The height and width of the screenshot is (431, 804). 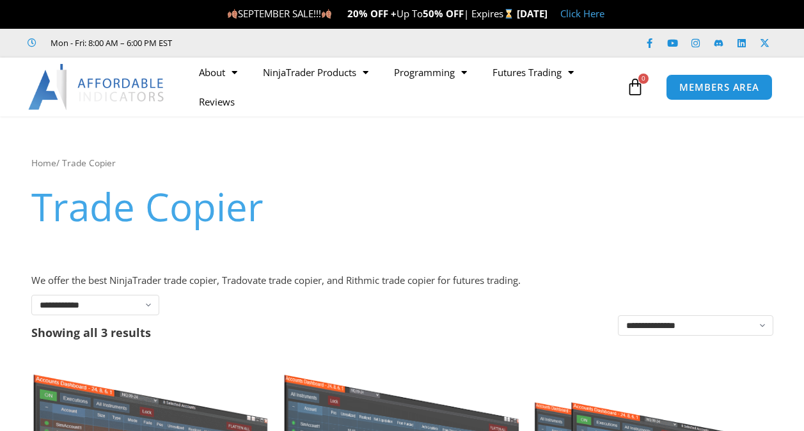 What do you see at coordinates (635, 87) in the screenshot?
I see `a: 0` at bounding box center [635, 87].